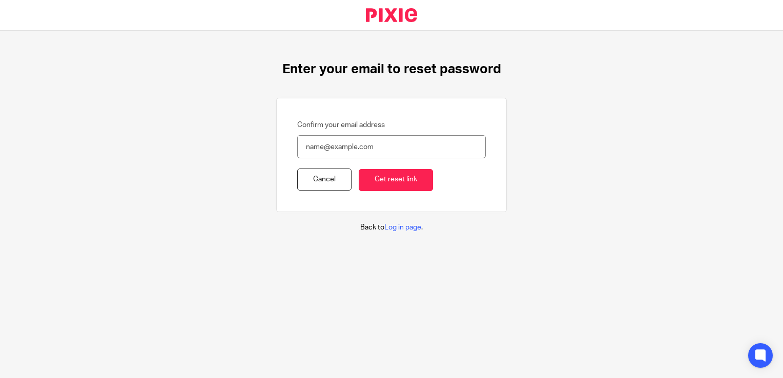 Image resolution: width=783 pixels, height=378 pixels. I want to click on label: Confirm your email address, so click(341, 125).